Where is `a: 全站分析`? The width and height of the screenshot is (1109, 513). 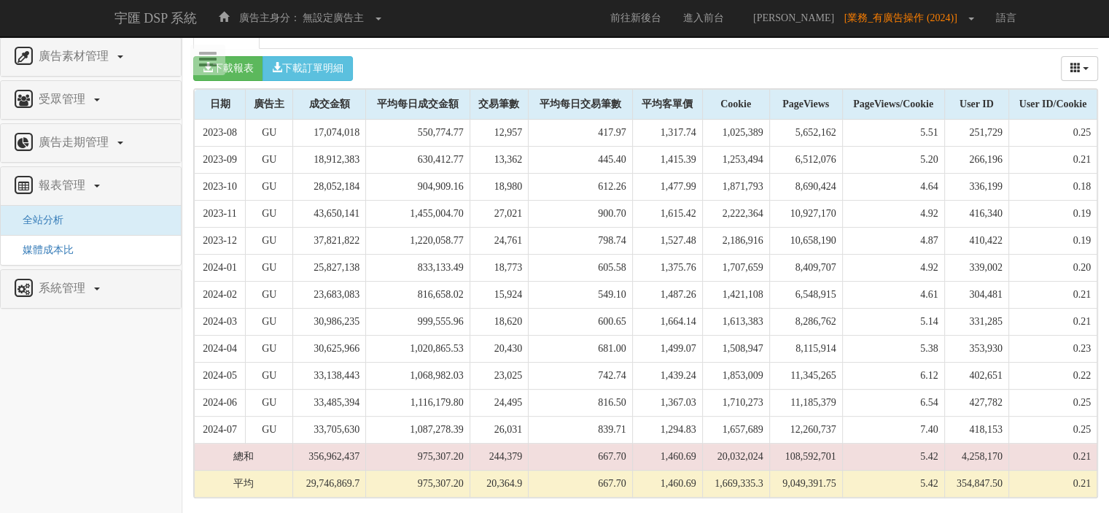
a: 全站分析 is located at coordinates (37, 220).